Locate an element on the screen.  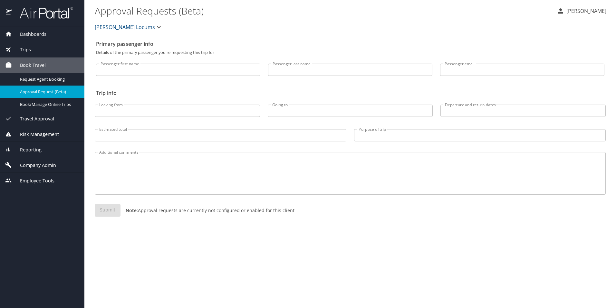
span: Approval Request (Beta) is located at coordinates (48, 92).